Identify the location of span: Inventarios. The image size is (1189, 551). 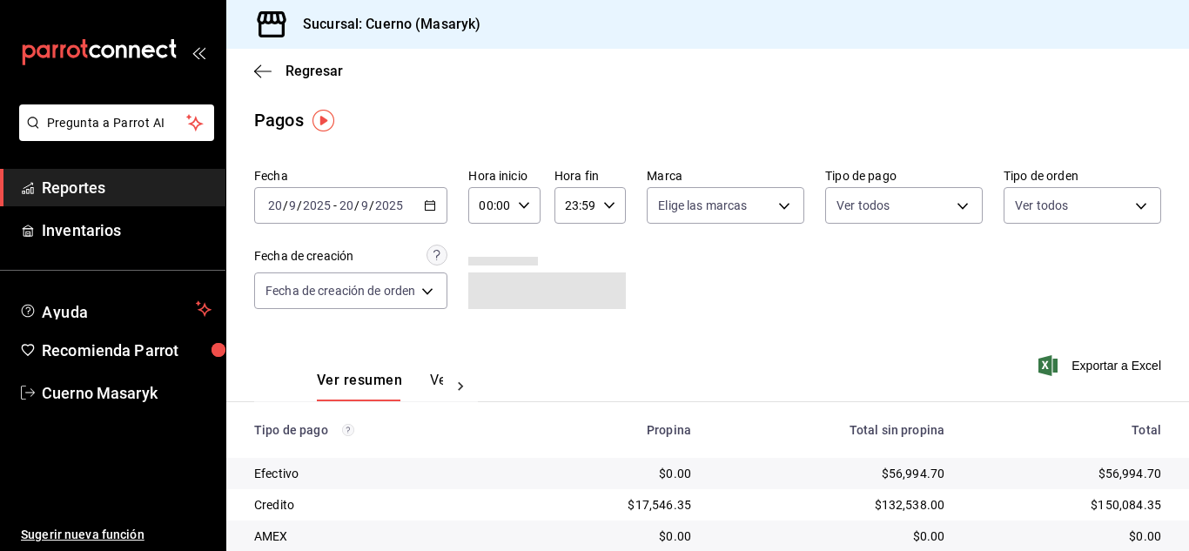
(126, 230).